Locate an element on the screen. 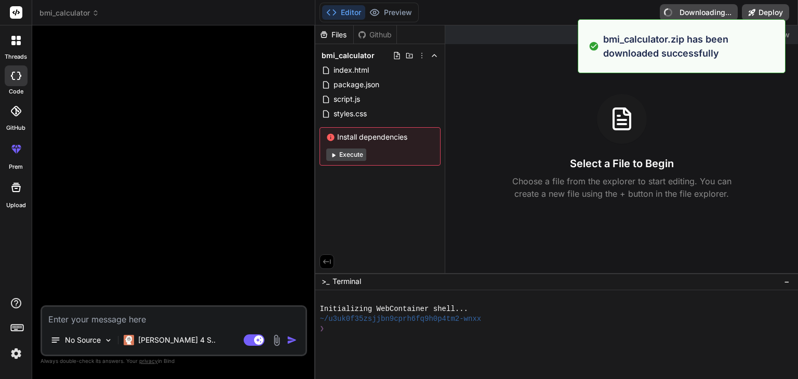  span: index.html is located at coordinates (351, 70).